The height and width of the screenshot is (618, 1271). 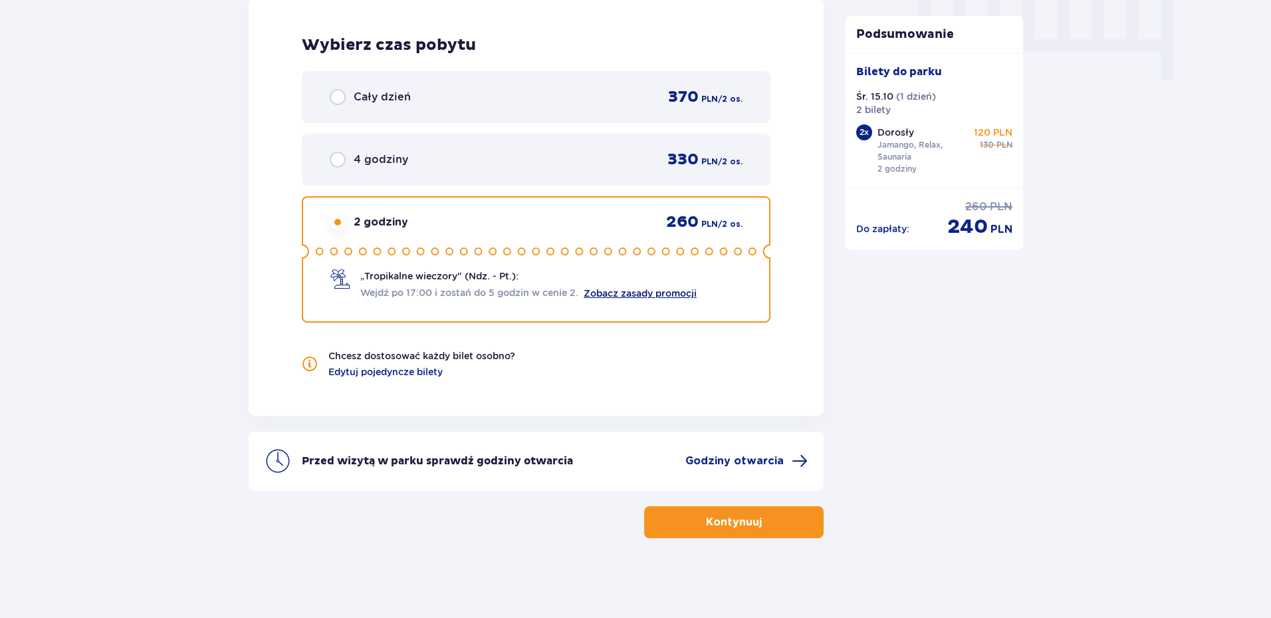 I want to click on span: Wejdź po 17:00 i zostań do 5 godzin w cenie 2., so click(x=469, y=293).